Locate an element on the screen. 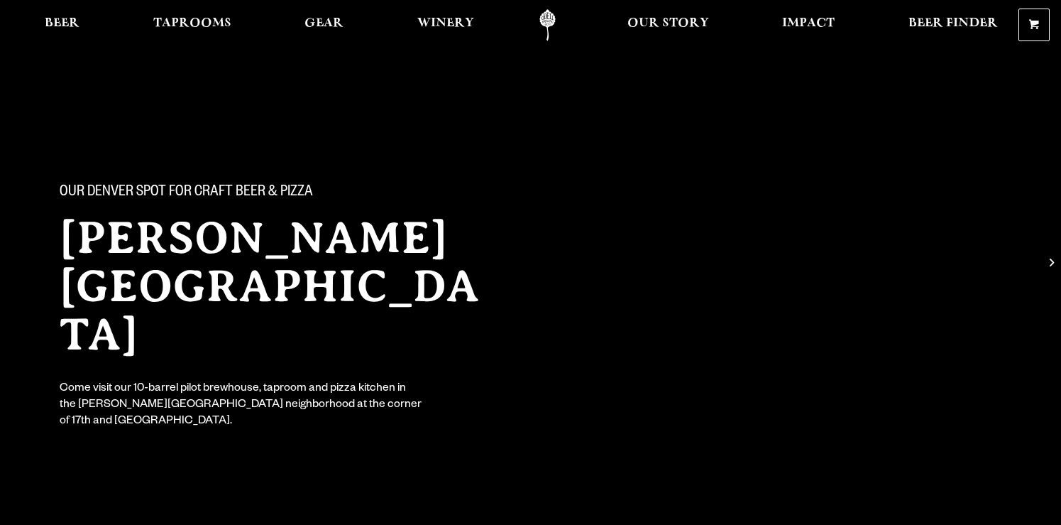 This screenshot has width=1061, height=525. span: Taprooms is located at coordinates (192, 23).